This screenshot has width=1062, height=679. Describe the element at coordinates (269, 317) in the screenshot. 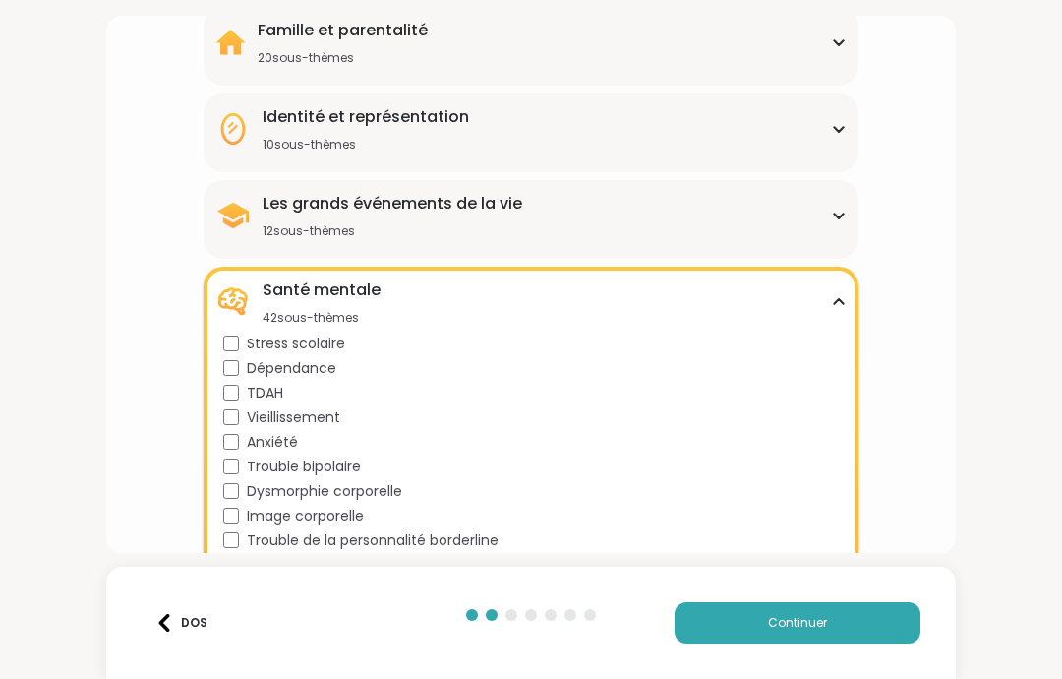

I see `font: 42` at that location.